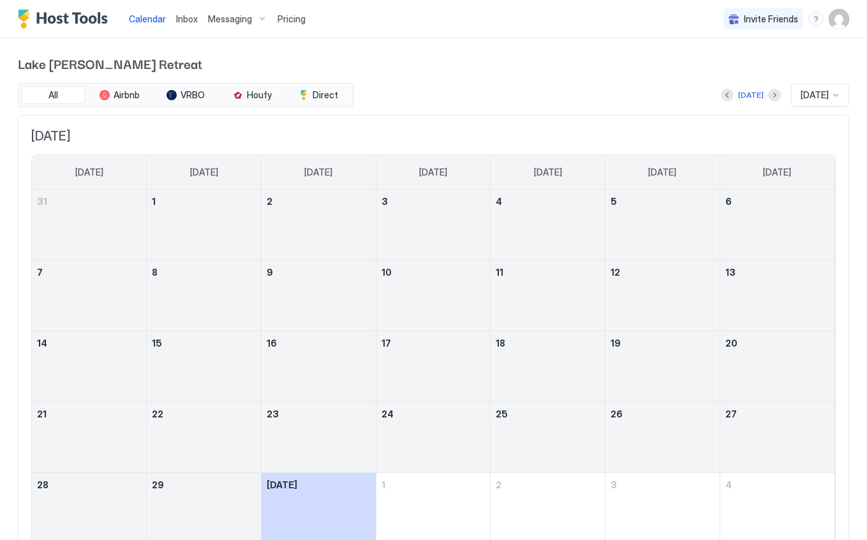 The width and height of the screenshot is (867, 540). Describe the element at coordinates (662, 201) in the screenshot. I see `a: September 5, 2025` at that location.